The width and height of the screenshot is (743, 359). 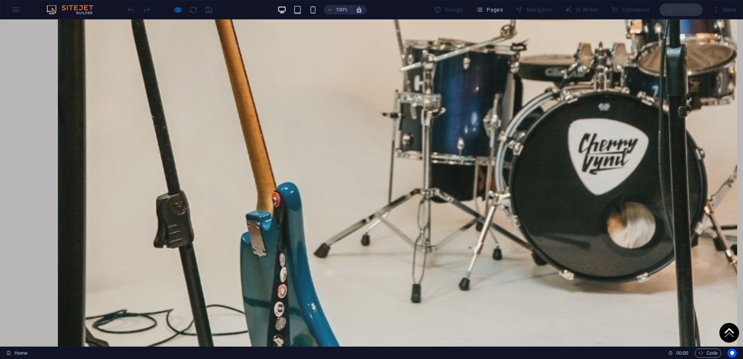 I want to click on button: 100%, so click(x=337, y=10).